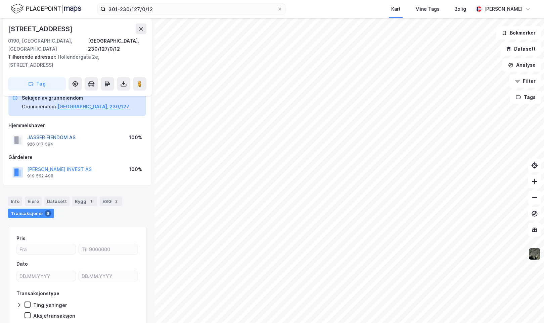 The height and width of the screenshot is (323, 544). What do you see at coordinates (116, 201) in the screenshot?
I see `div: 2` at bounding box center [116, 201].